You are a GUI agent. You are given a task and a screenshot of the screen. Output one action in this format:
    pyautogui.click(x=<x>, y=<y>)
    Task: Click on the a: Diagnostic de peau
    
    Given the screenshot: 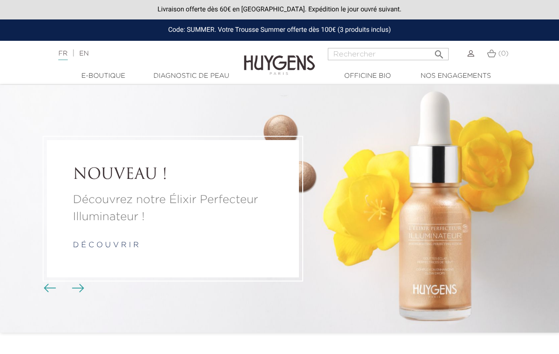 What is the action you would take?
    pyautogui.click(x=192, y=76)
    